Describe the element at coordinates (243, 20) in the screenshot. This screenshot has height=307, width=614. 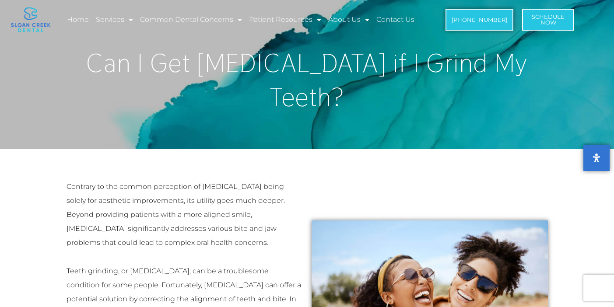
I see `nav: Menu` at that location.